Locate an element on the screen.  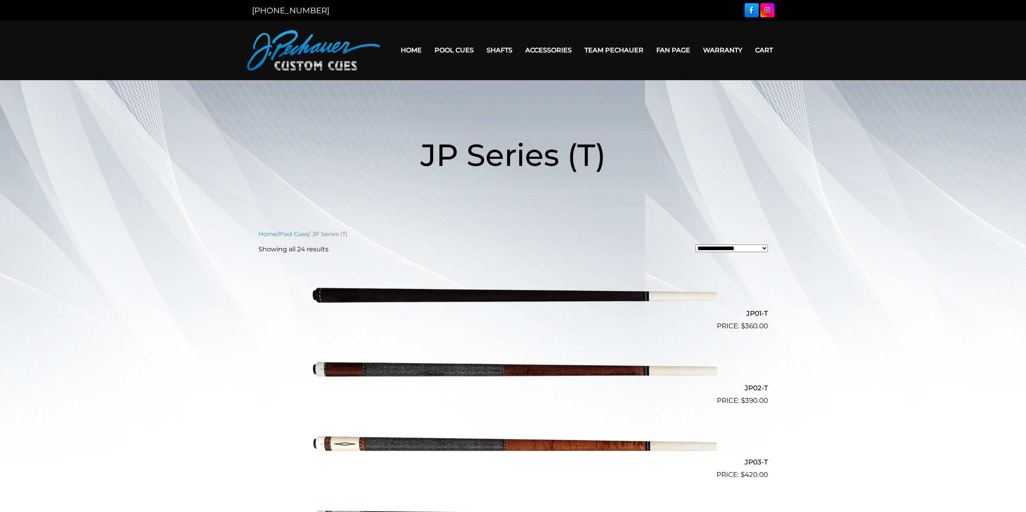
bdi: 360.00 is located at coordinates (754, 326).